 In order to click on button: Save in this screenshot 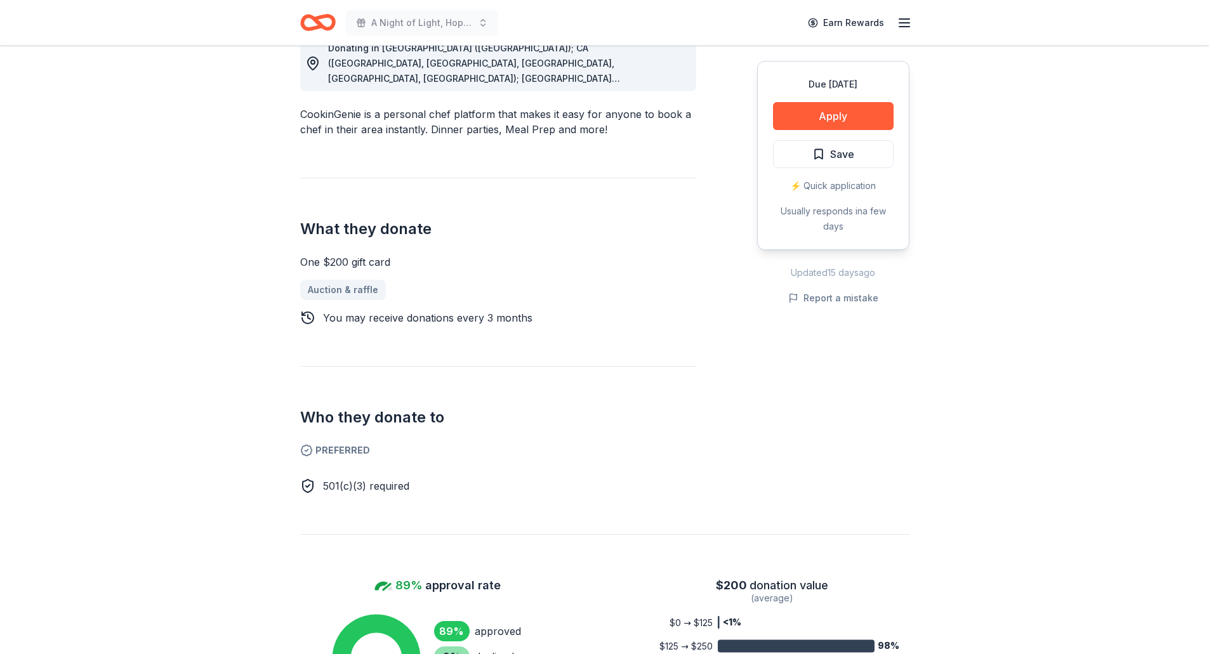, I will do `click(833, 154)`.